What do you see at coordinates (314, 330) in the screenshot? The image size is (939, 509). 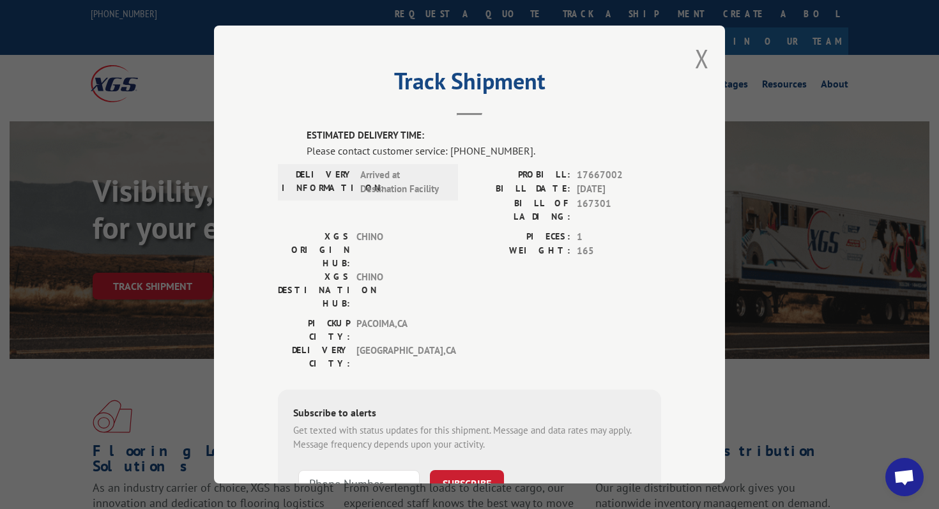 I see `label: PICKUP CITY:` at bounding box center [314, 330].